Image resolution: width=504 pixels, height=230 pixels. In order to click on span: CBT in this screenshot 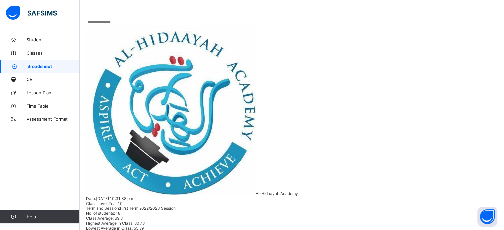, I will do `click(53, 80)`.